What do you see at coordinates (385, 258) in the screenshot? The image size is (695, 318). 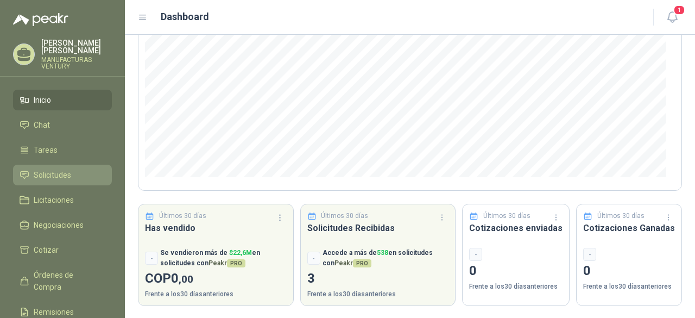 I see `p: Accede a más de en solicitudes con` at bounding box center [385, 258].